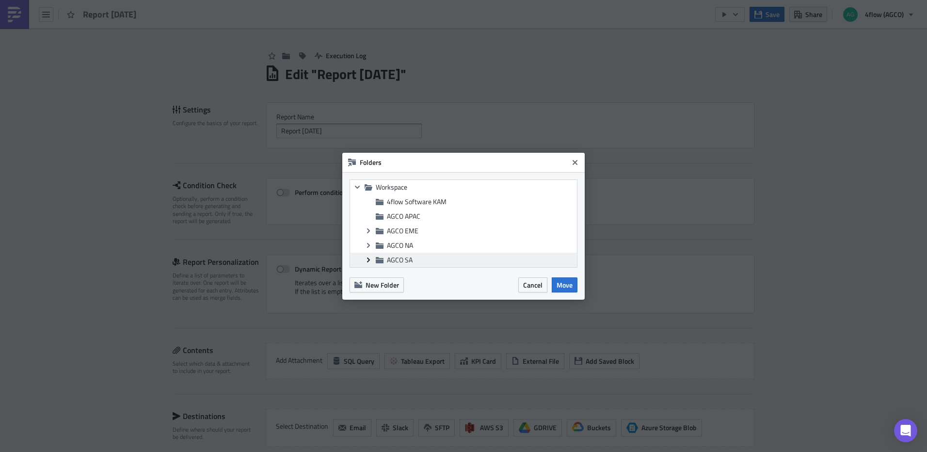  What do you see at coordinates (382, 285) in the screenshot?
I see `span: New Folder` at bounding box center [382, 285].